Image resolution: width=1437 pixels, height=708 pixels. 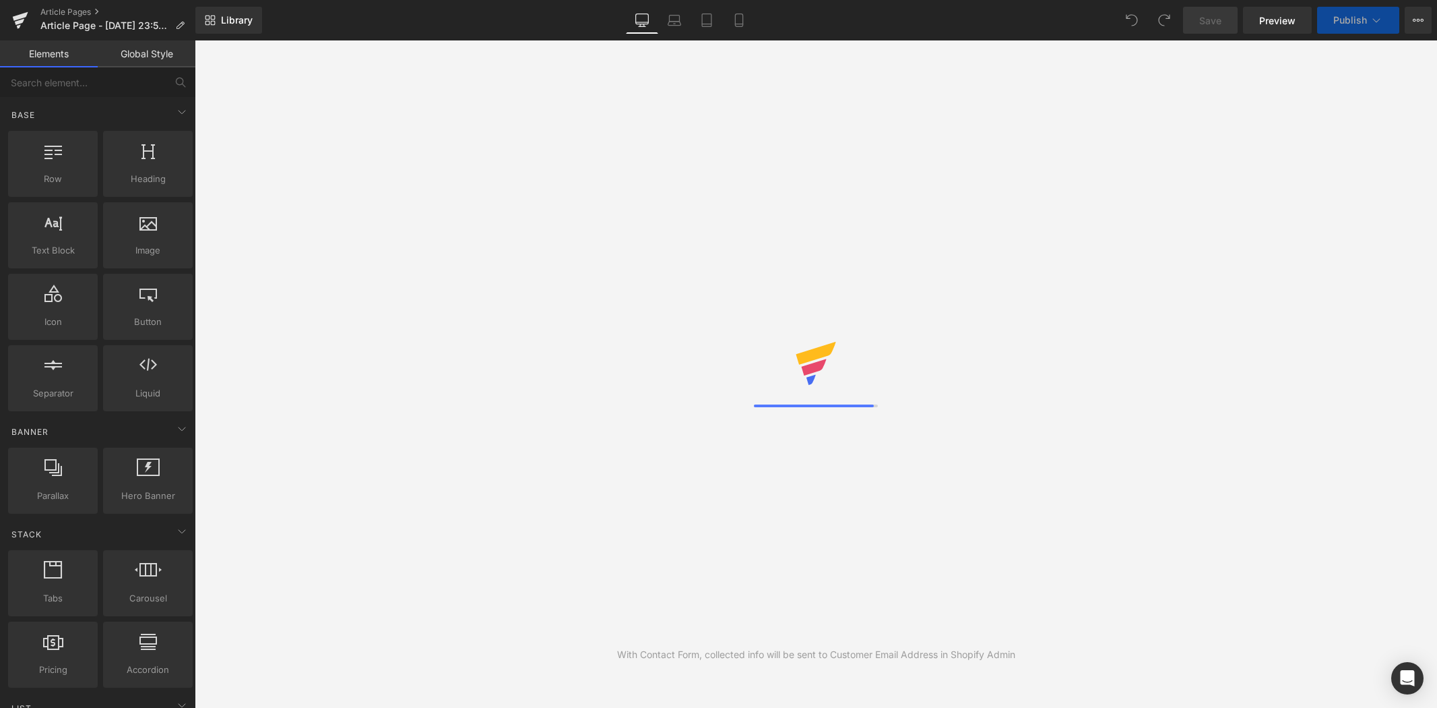 I want to click on div: Open Intercom Messenger, so click(x=1408, y=678).